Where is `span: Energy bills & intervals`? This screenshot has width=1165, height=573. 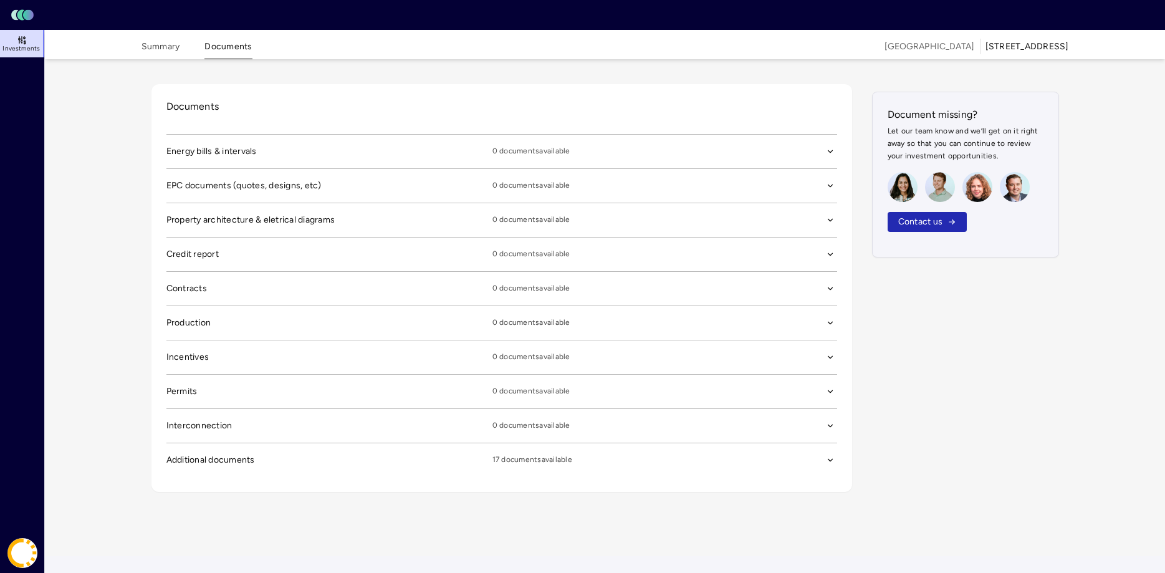 span: Energy bills & intervals is located at coordinates (329, 152).